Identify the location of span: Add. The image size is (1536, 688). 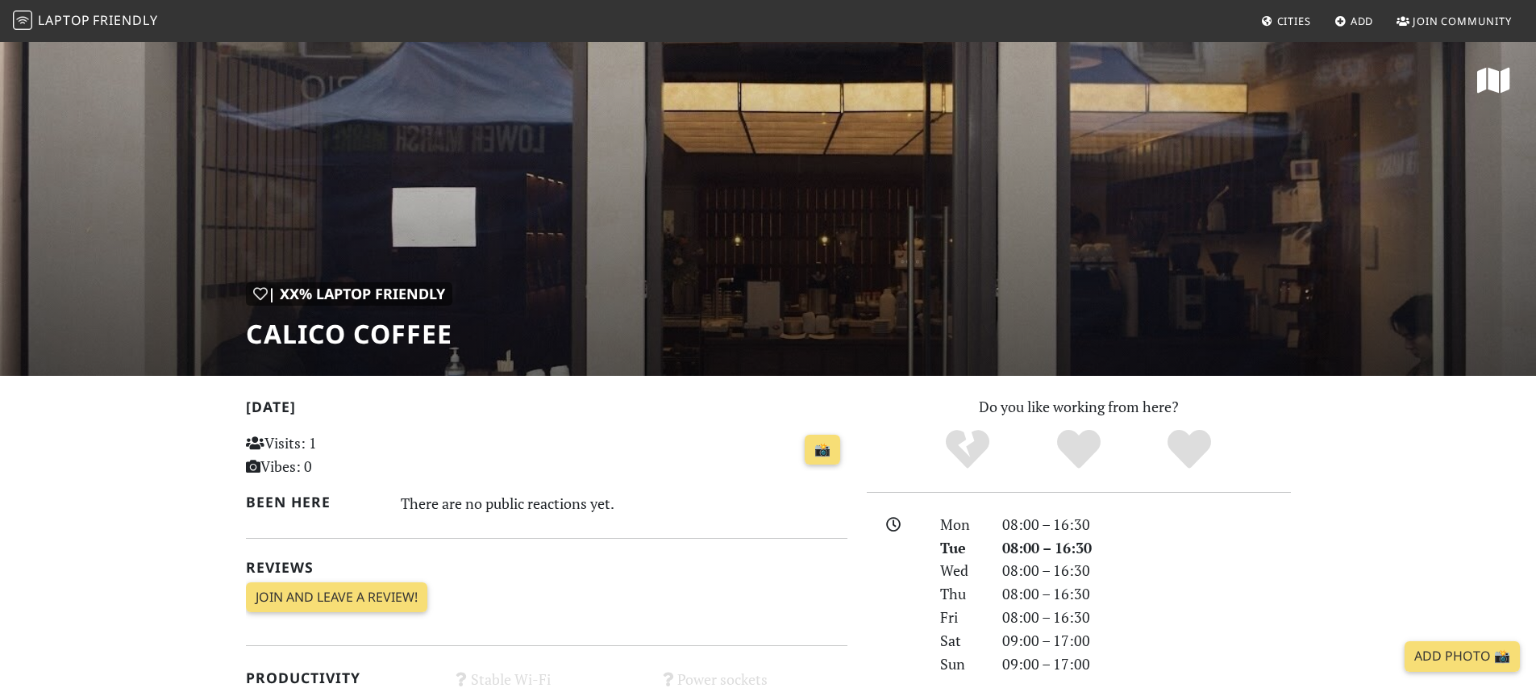
(1362, 21).